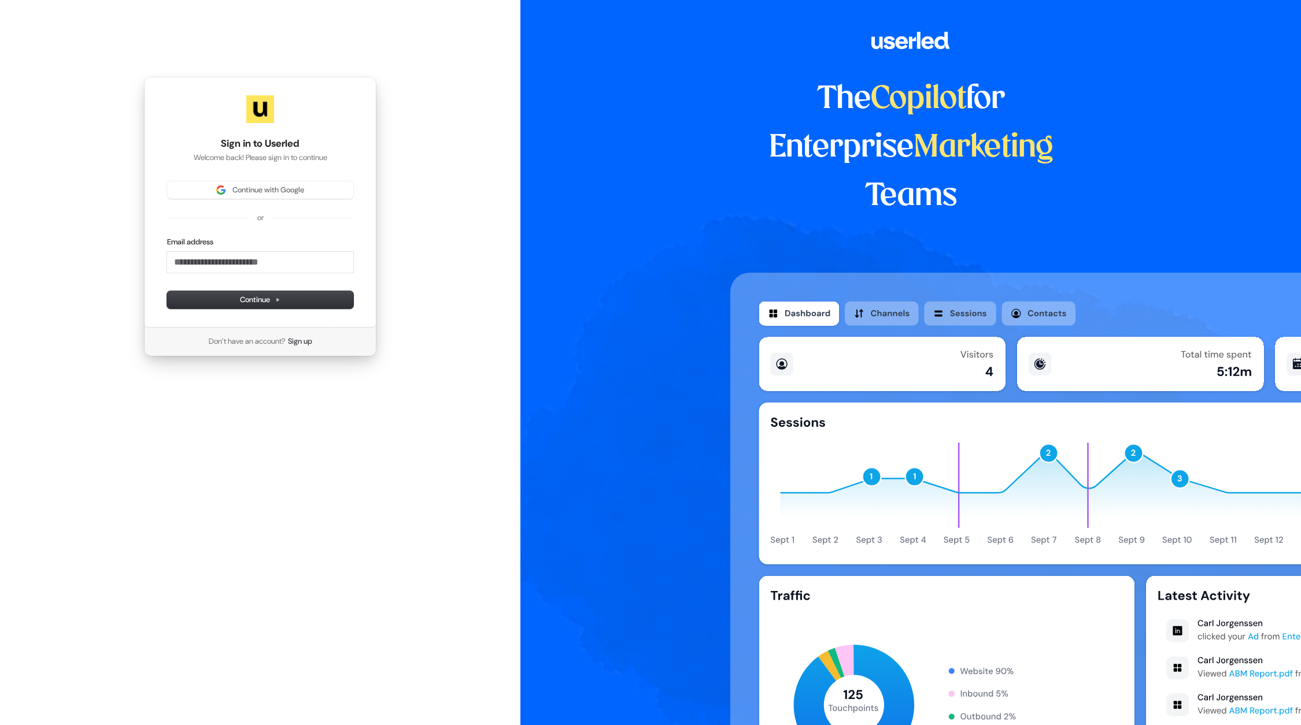  I want to click on span: Continue with Google, so click(268, 190).